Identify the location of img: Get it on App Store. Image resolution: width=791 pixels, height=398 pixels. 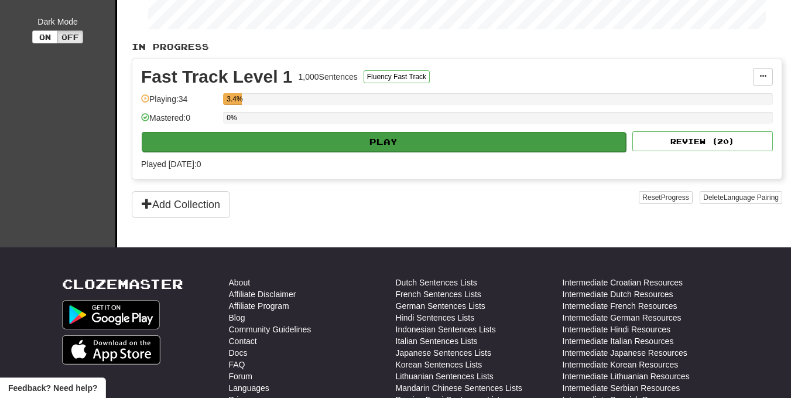
(111, 350).